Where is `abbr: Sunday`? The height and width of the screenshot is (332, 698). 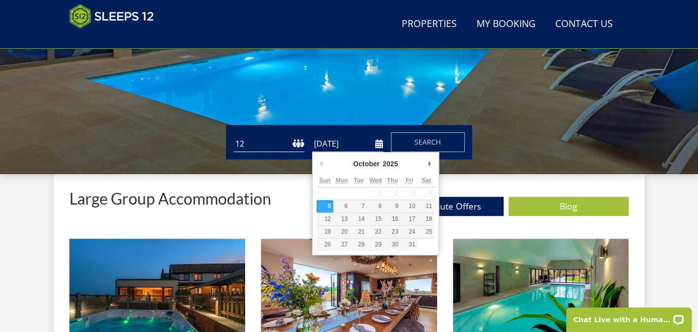 abbr: Sunday is located at coordinates (325, 181).